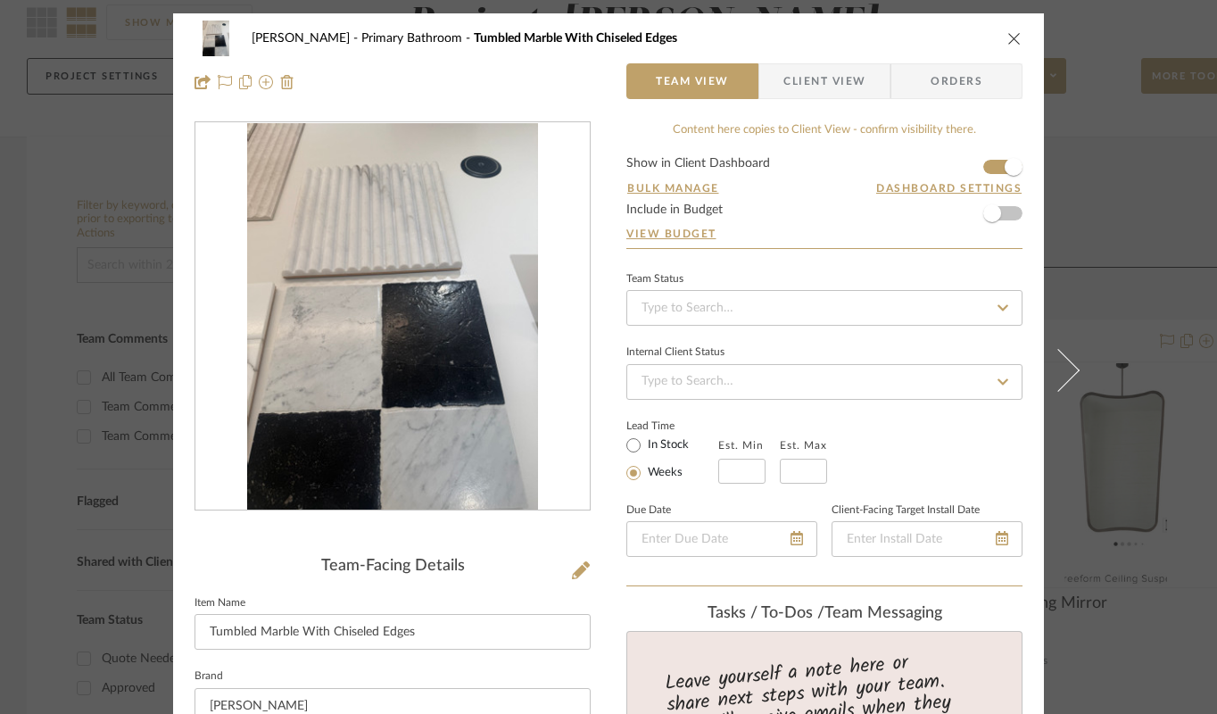 The height and width of the screenshot is (714, 1217). What do you see at coordinates (741, 445) in the screenshot?
I see `label: Est. Min` at bounding box center [741, 445].